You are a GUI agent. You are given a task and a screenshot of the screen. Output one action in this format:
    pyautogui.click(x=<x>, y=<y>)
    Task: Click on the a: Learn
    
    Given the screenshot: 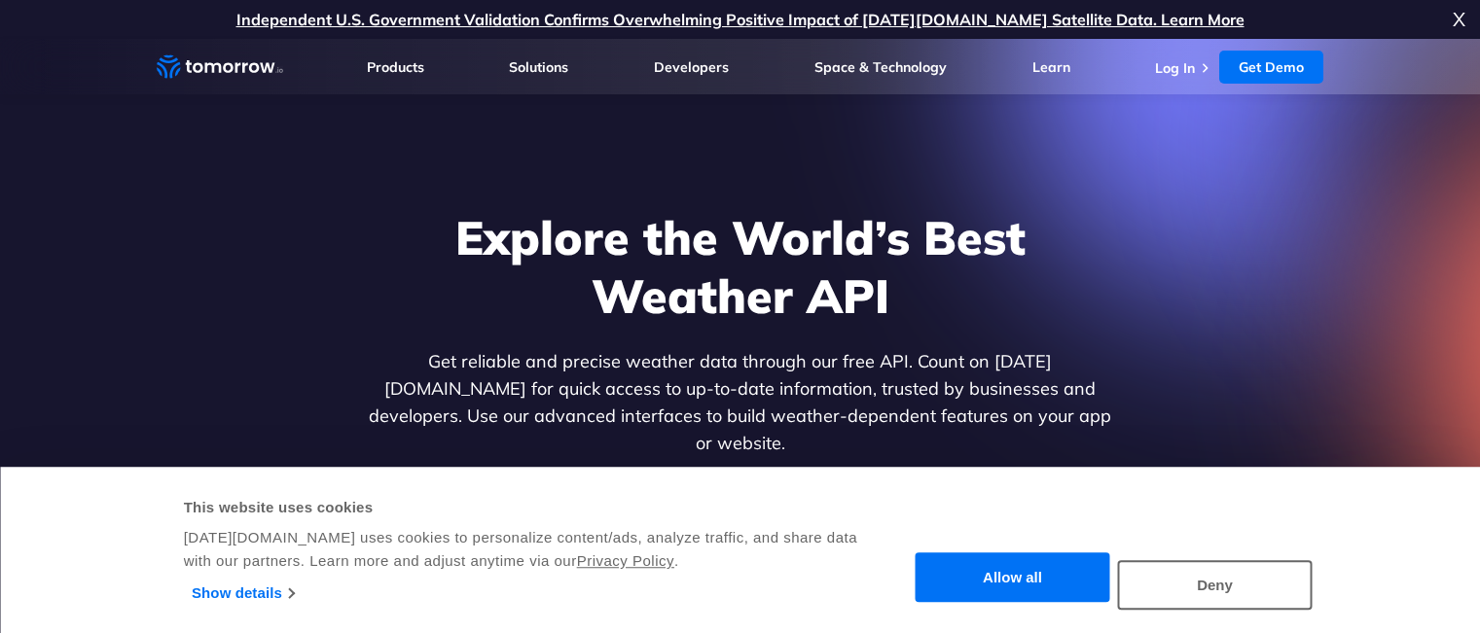 What is the action you would take?
    pyautogui.click(x=1051, y=67)
    